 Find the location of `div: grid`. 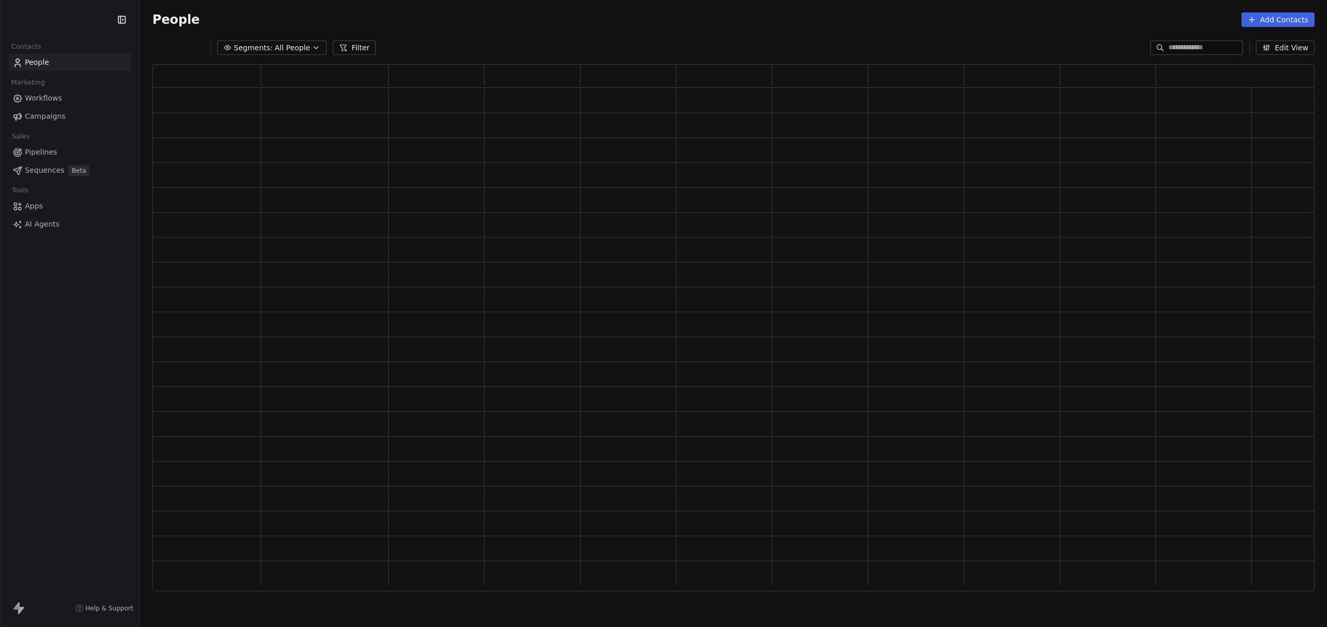

div: grid is located at coordinates (734, 339).